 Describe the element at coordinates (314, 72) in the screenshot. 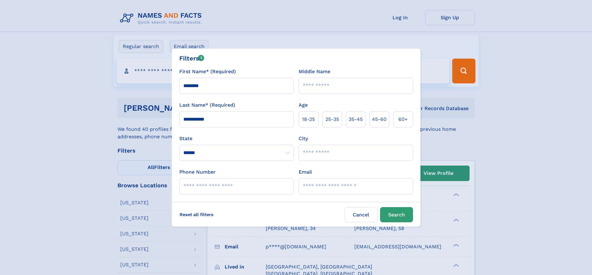

I see `label: Middle Name` at that location.